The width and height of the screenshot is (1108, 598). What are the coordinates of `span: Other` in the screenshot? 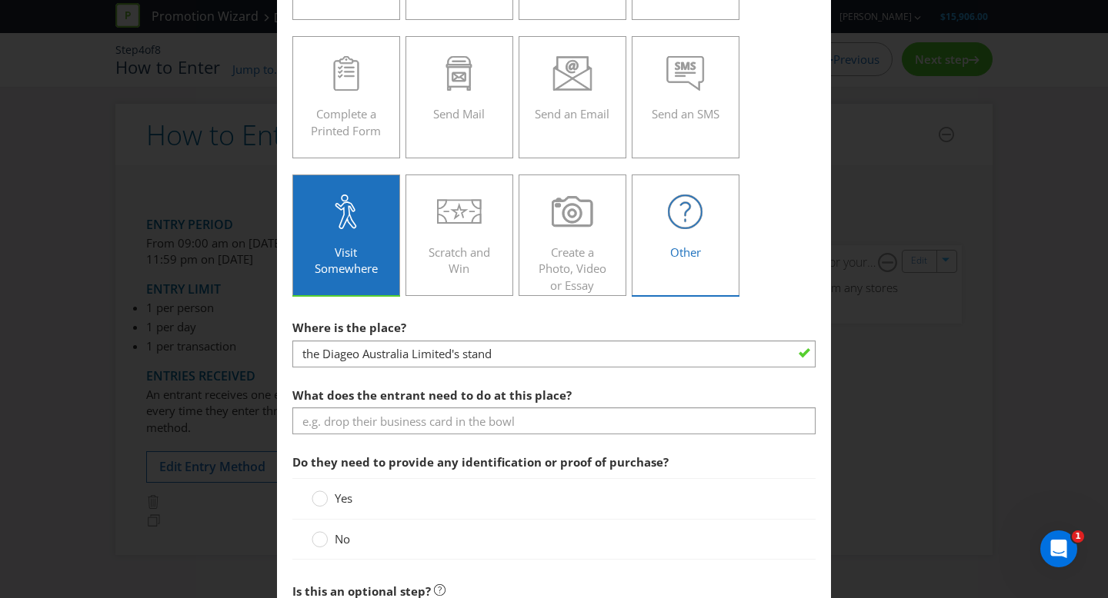 It's located at (685, 252).